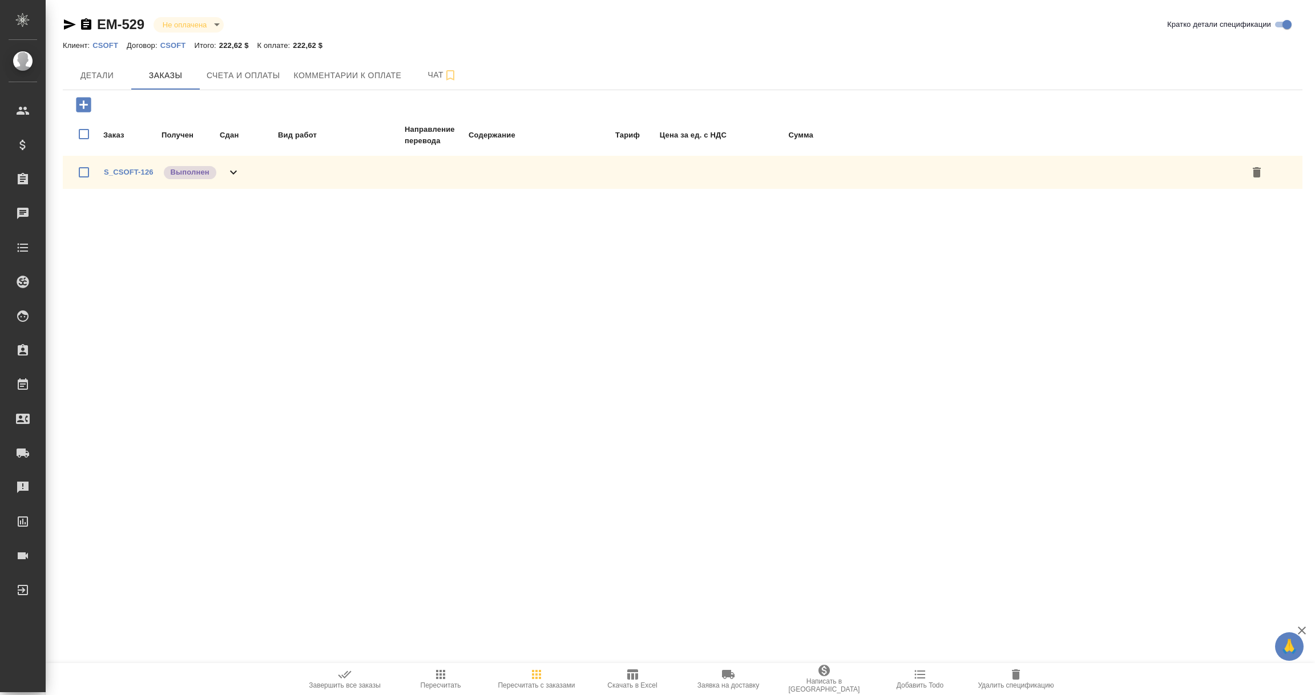 This screenshot has height=695, width=1315. I want to click on span: Комментарии к оплате, so click(348, 75).